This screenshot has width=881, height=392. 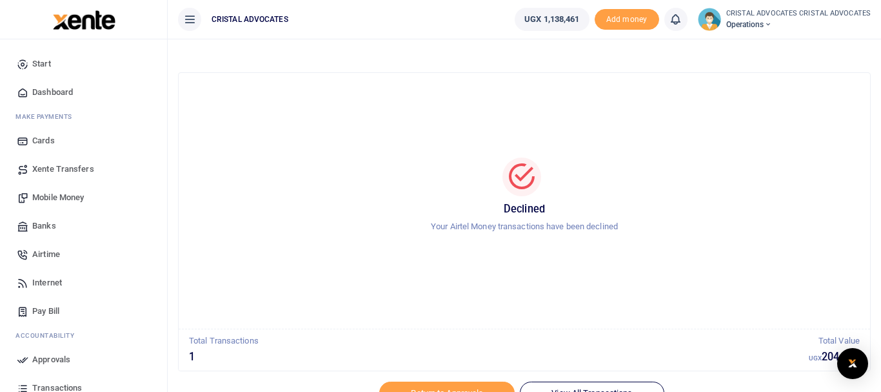 I want to click on span: ake Payments, so click(x=47, y=116).